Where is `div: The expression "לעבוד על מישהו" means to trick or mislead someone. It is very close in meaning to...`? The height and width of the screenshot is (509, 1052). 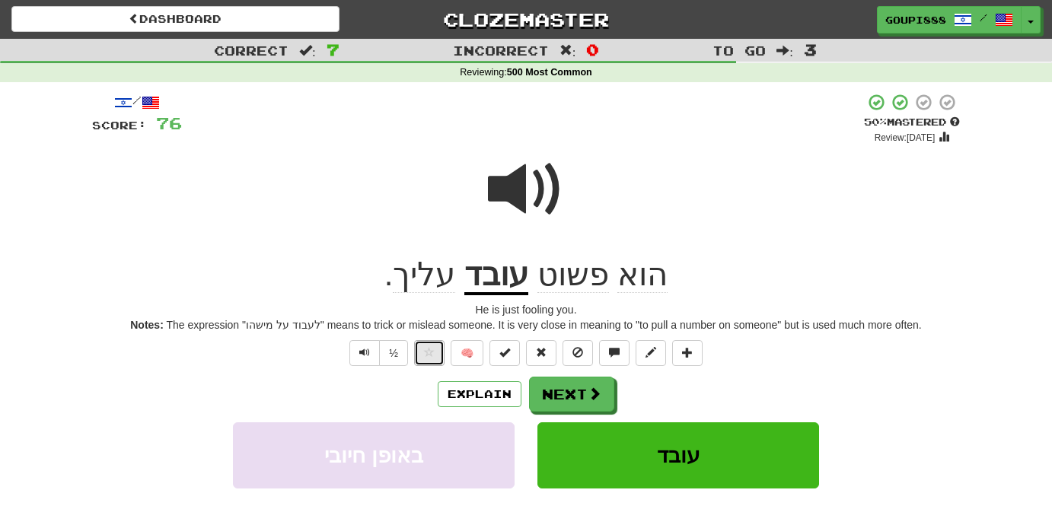
div: The expression "לעבוד על מישהו" means to trick or mislead someone. It is very close in meaning to... is located at coordinates (526, 325).